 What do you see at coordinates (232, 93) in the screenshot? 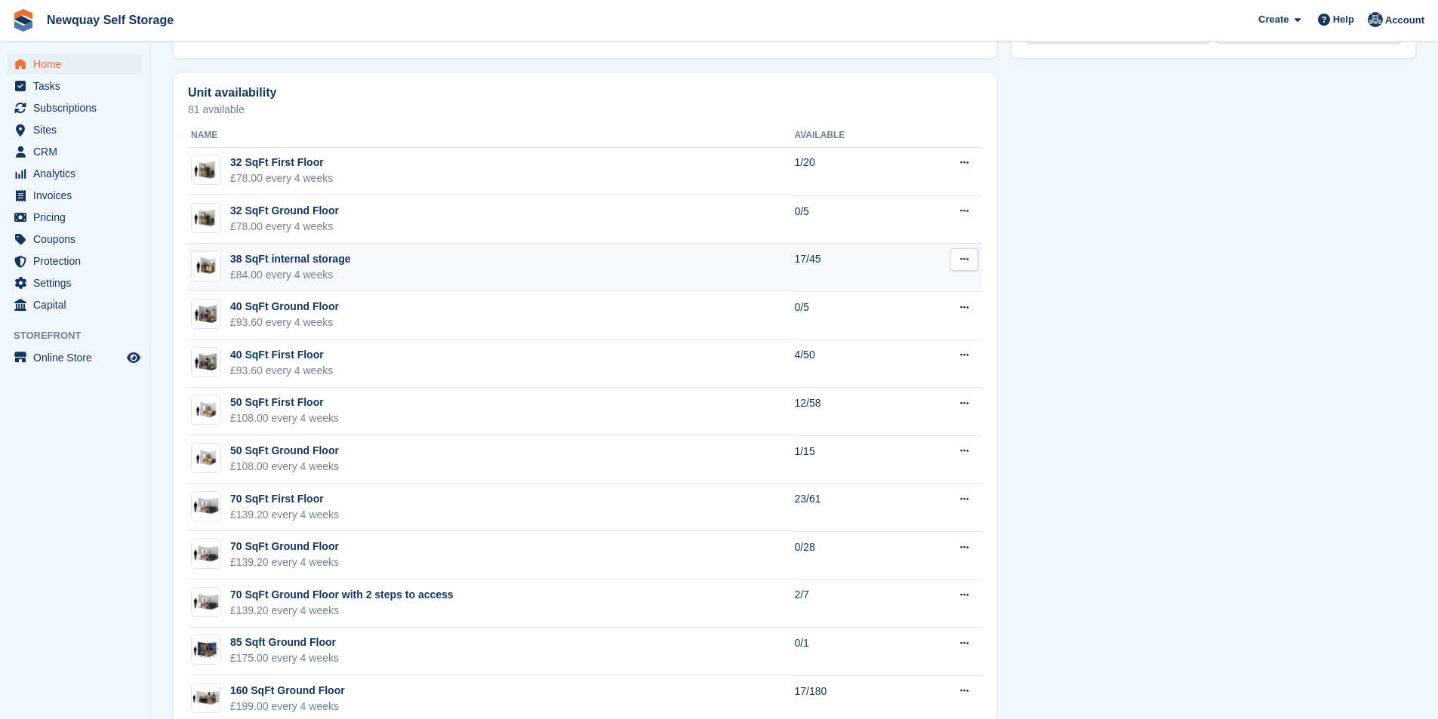
I see `h2: Unit availability` at bounding box center [232, 93].